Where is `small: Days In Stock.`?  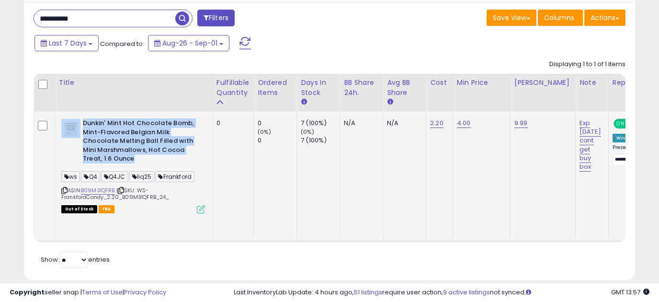
small: Days In Stock. is located at coordinates (303, 102).